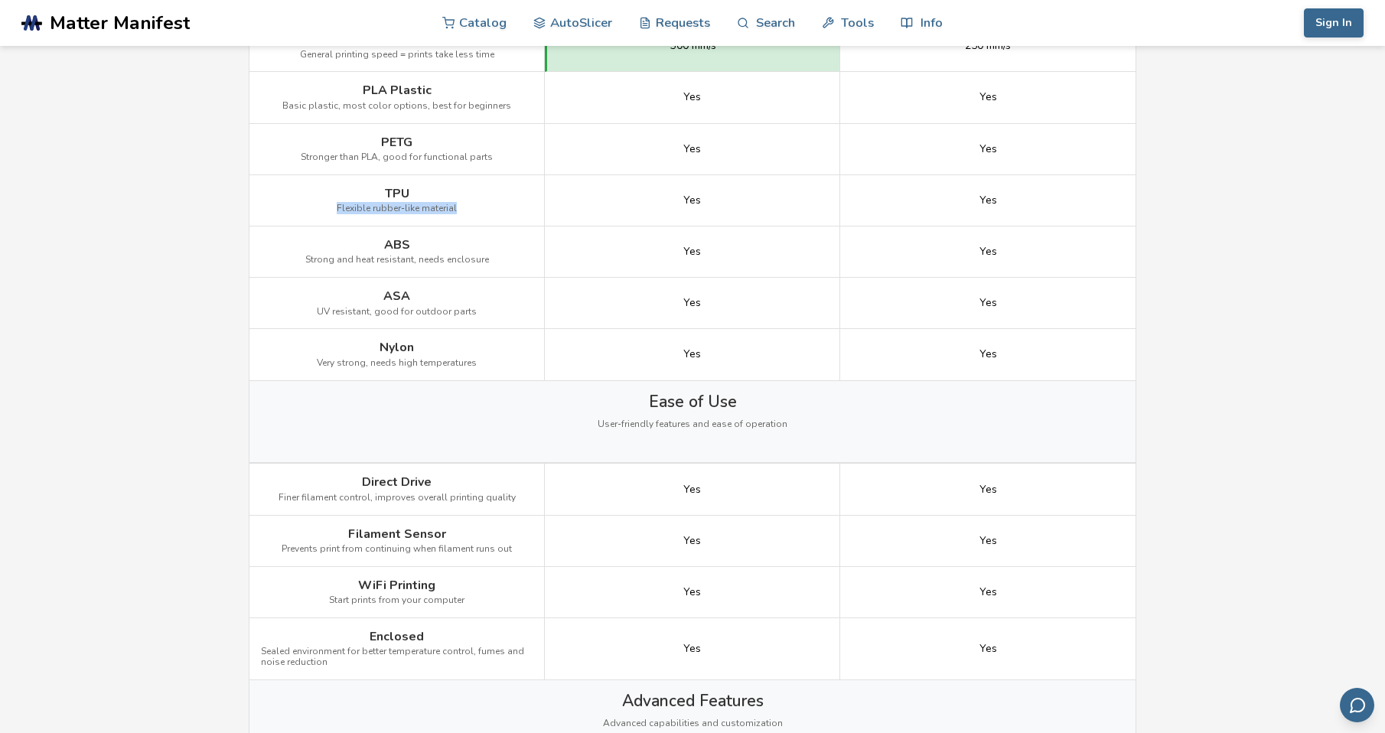  What do you see at coordinates (396, 601) in the screenshot?
I see `span: Start prints from your computer` at bounding box center [396, 601].